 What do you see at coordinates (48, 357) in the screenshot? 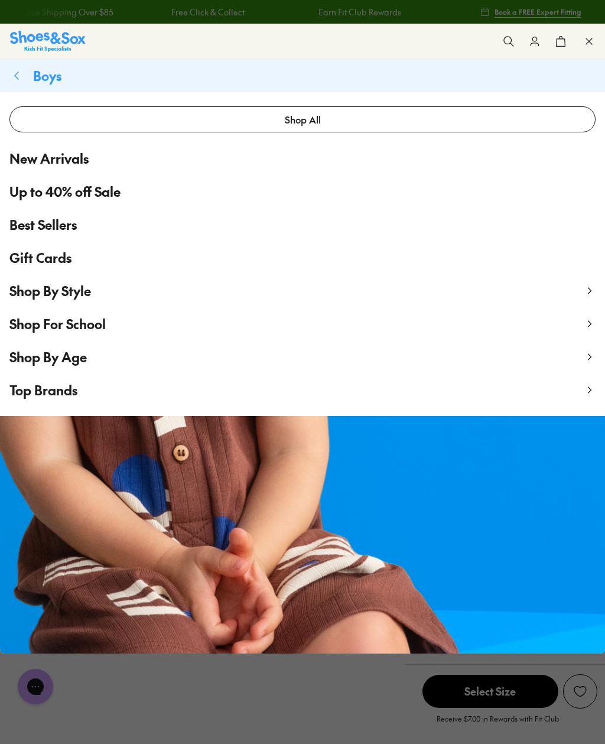
I see `span: Shop By Age` at bounding box center [48, 357].